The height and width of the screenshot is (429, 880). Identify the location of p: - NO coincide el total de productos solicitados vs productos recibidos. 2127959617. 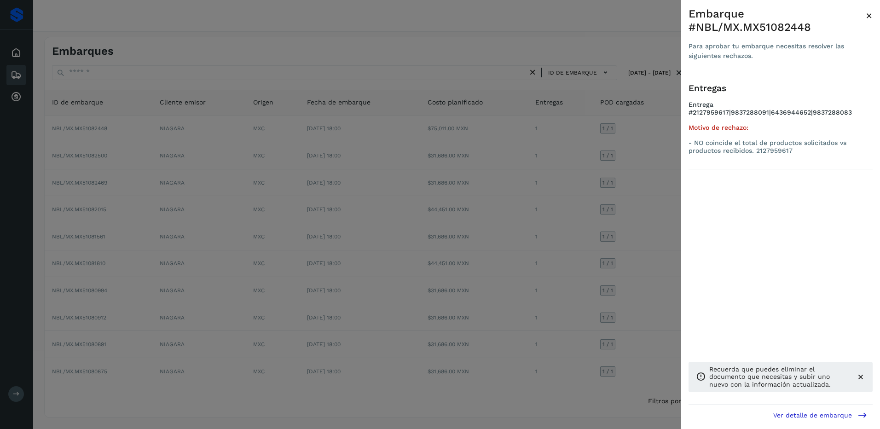
(781, 147).